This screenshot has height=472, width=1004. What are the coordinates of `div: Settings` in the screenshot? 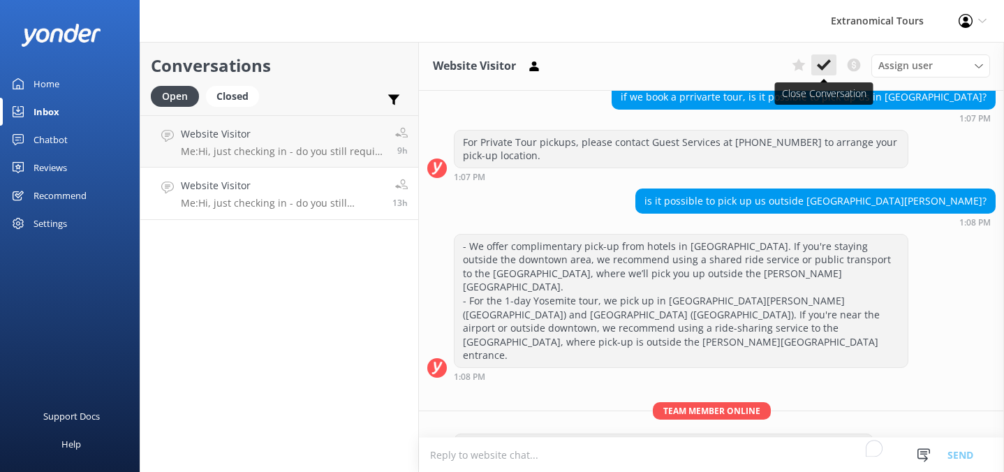 It's located at (50, 223).